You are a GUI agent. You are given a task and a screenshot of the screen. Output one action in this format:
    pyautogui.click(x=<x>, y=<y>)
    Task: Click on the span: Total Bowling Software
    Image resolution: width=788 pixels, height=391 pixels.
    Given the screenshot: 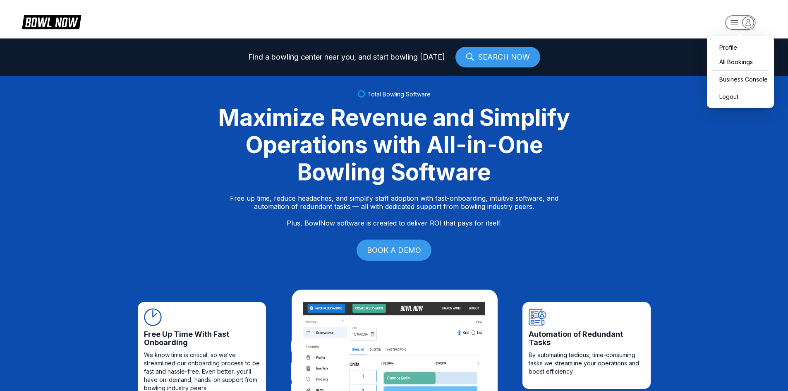 What is the action you would take?
    pyautogui.click(x=399, y=94)
    